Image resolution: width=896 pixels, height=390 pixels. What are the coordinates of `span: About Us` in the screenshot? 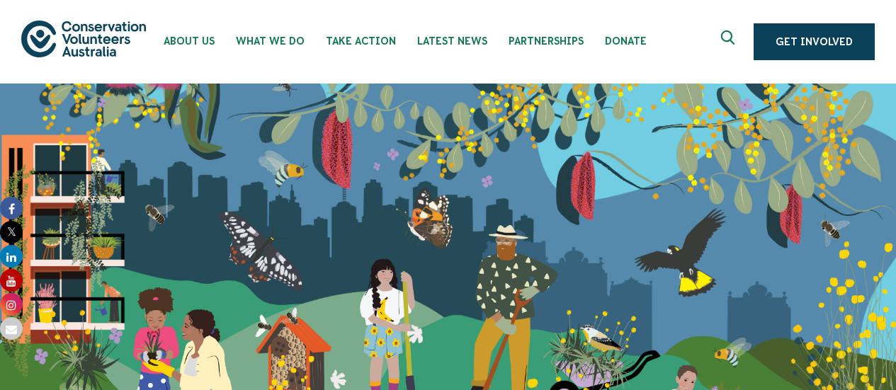 It's located at (189, 41).